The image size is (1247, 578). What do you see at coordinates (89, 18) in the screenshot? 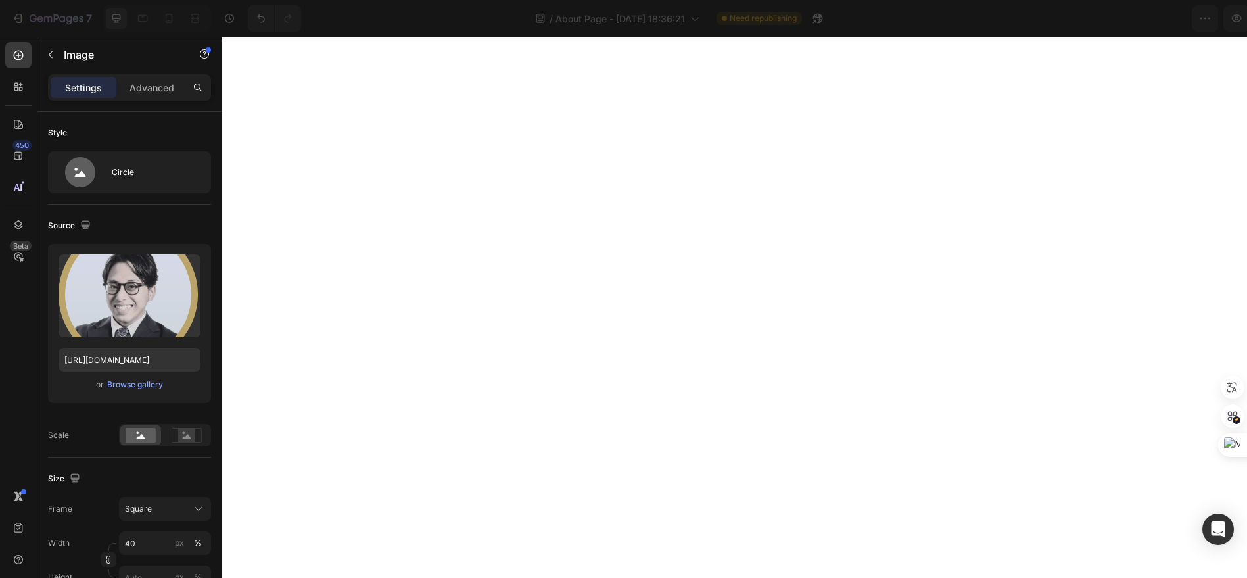
I see `p: 7` at bounding box center [89, 18].